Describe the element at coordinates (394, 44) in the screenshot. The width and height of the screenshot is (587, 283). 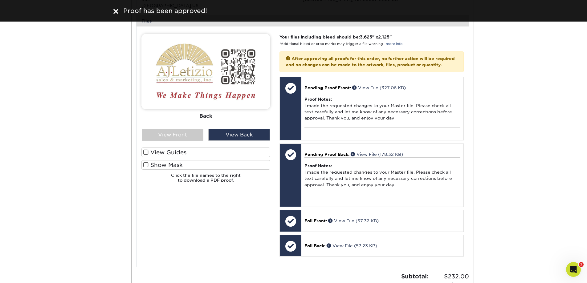
I see `a: more info` at that location.